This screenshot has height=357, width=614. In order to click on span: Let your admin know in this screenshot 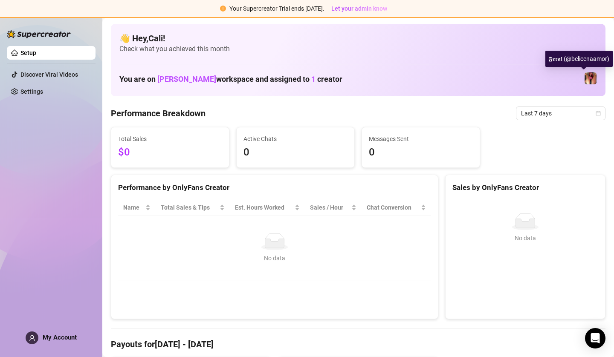, I will do `click(359, 9)`.